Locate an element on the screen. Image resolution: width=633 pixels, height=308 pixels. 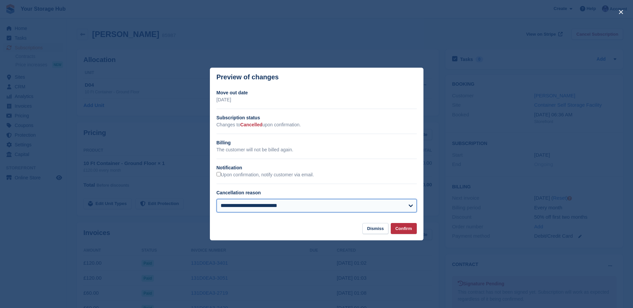
label: Cancellation reason is located at coordinates (239, 193).